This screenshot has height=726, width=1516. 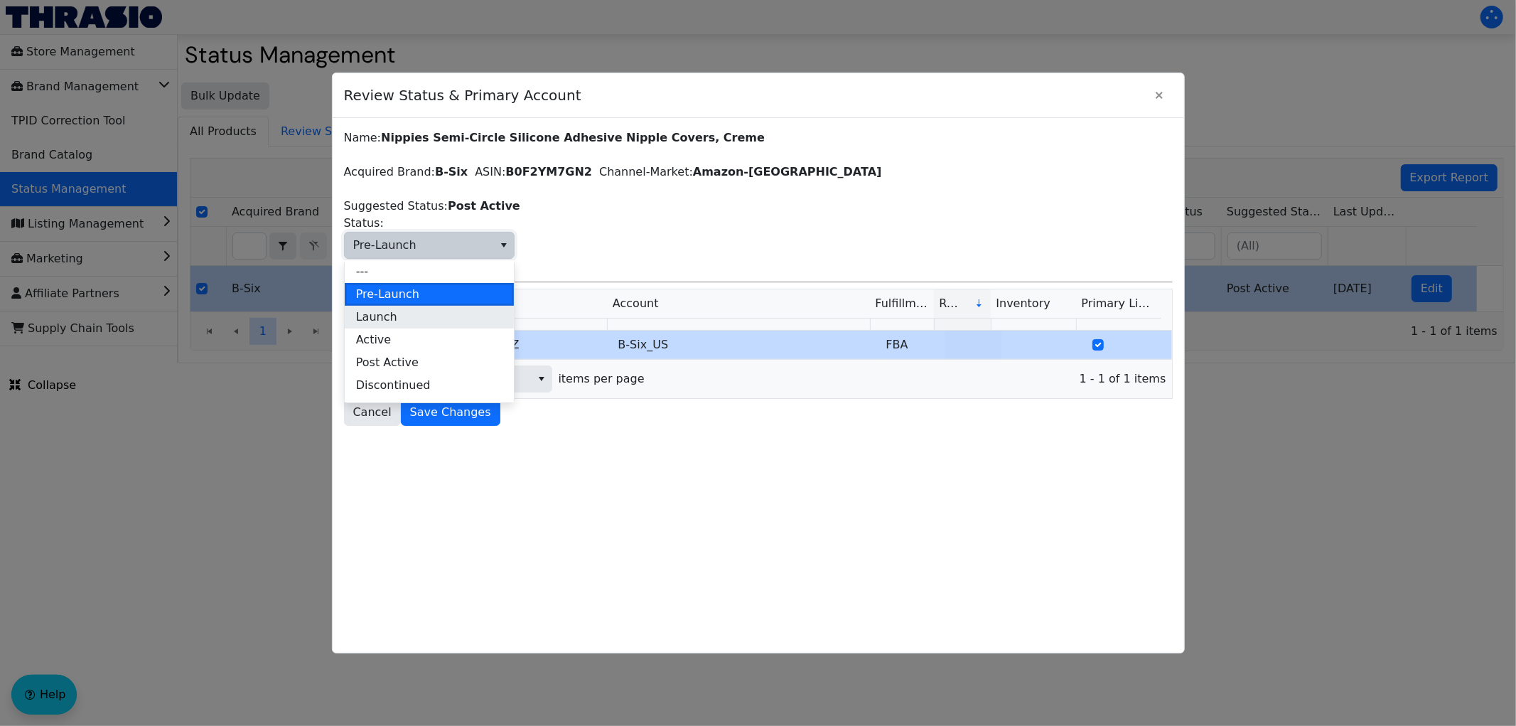 I want to click on label: B0F2YM7GN2, so click(x=549, y=171).